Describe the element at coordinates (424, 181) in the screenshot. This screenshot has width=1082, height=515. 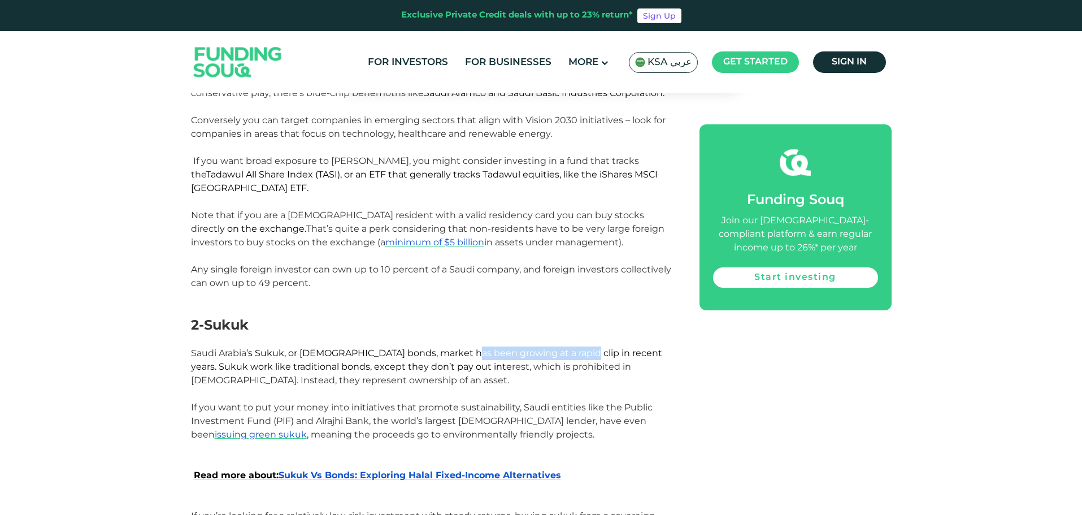
I see `span: Tadawul All Share Index (TASI), or an ETF that generally tracks Tadawul equities, like the iShare...` at that location.